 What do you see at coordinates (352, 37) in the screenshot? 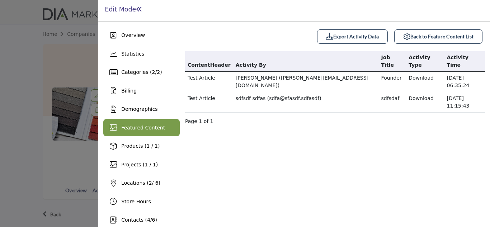
I see `b: Export Activity Data` at bounding box center [352, 37].